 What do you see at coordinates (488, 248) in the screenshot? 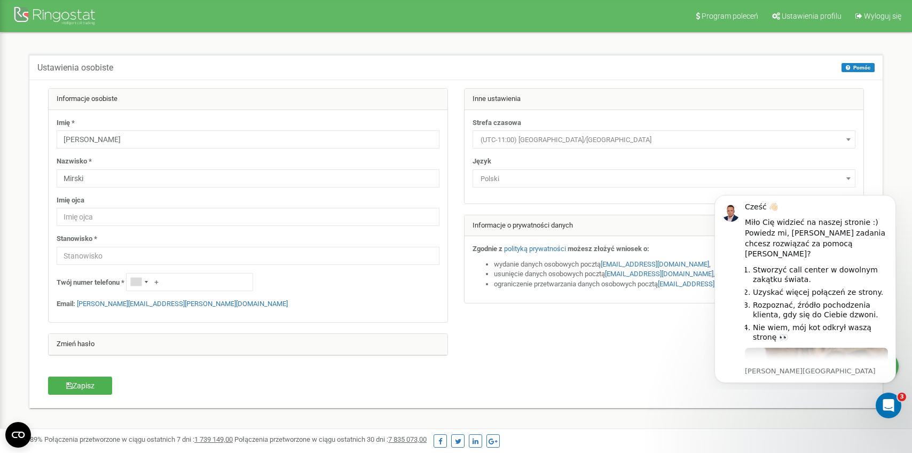
I see `strong: Zgodnie z` at bounding box center [488, 248].